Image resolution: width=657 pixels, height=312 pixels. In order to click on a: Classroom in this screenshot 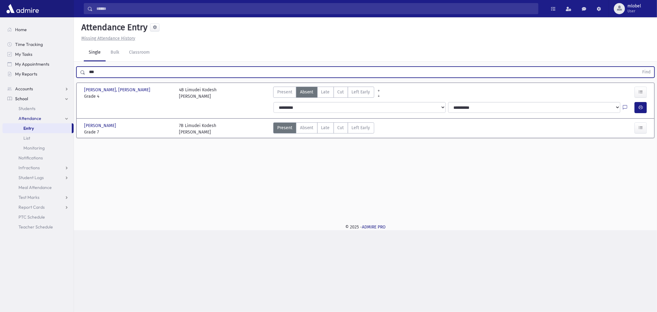, I will do `click(139, 53)`.